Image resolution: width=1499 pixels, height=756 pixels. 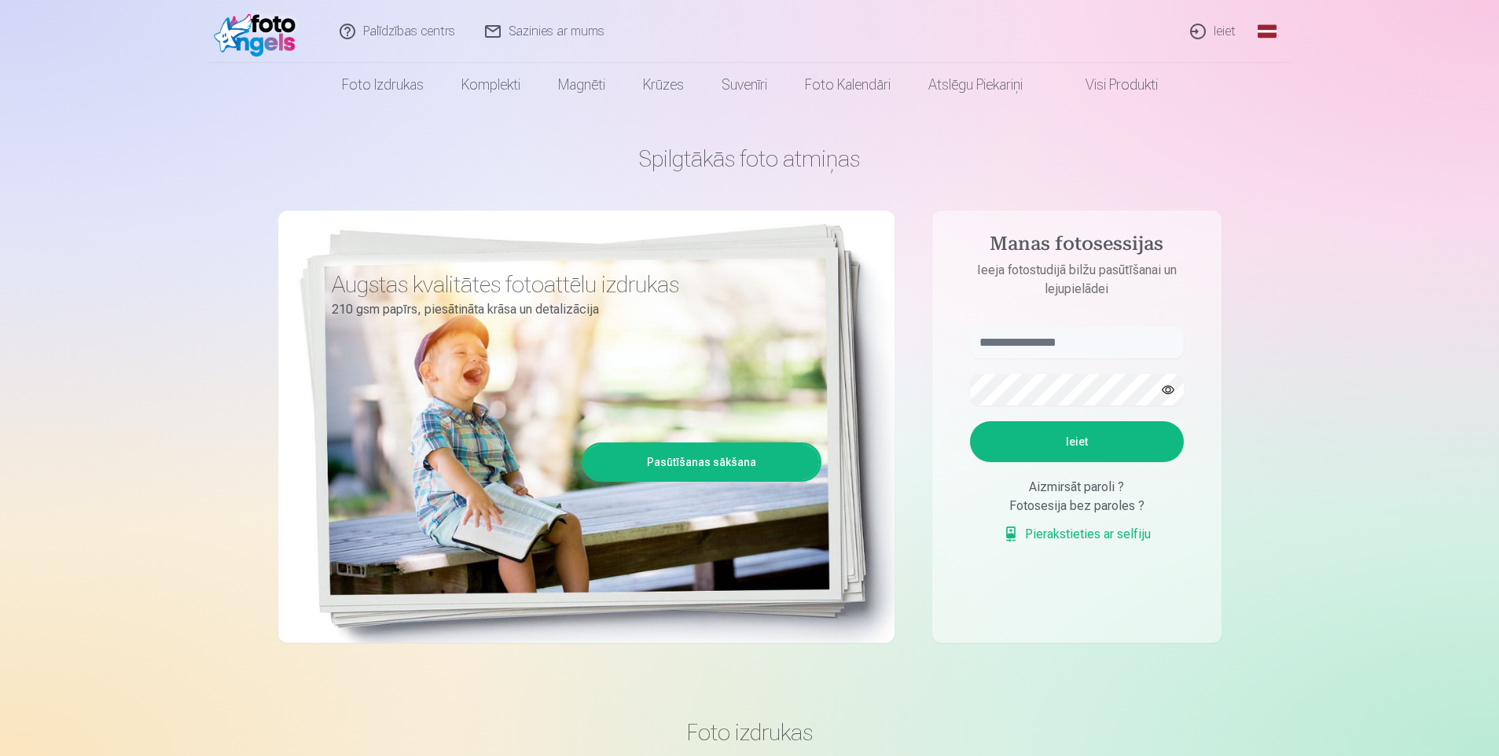 What do you see at coordinates (975, 85) in the screenshot?
I see `a: Atslēgu piekariņi` at bounding box center [975, 85].